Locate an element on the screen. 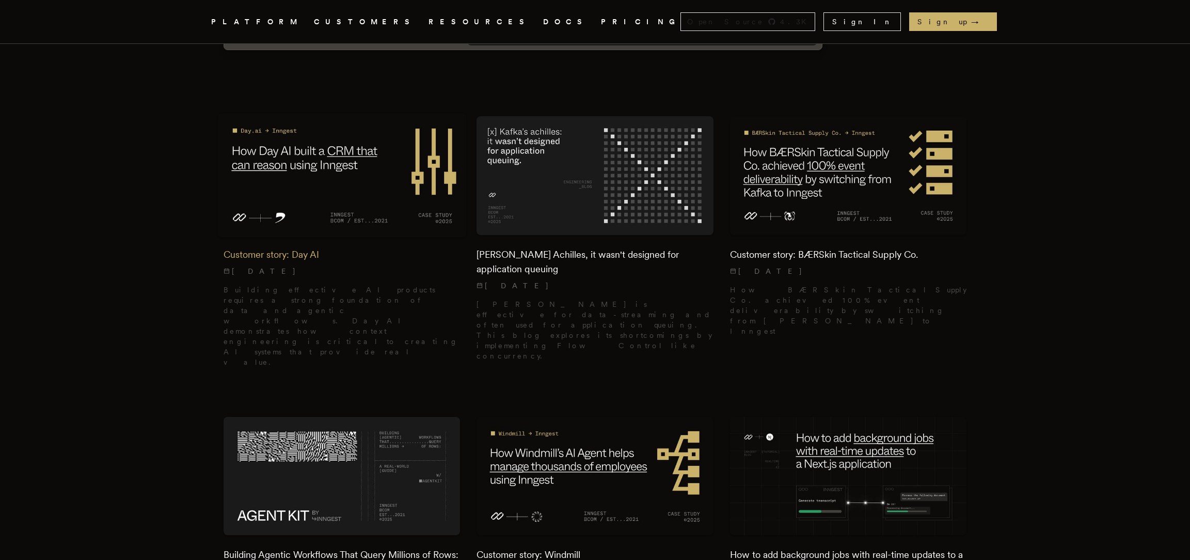 Image resolution: width=1190 pixels, height=560 pixels. h2: Customer story: Day AI is located at coordinates (342, 255).